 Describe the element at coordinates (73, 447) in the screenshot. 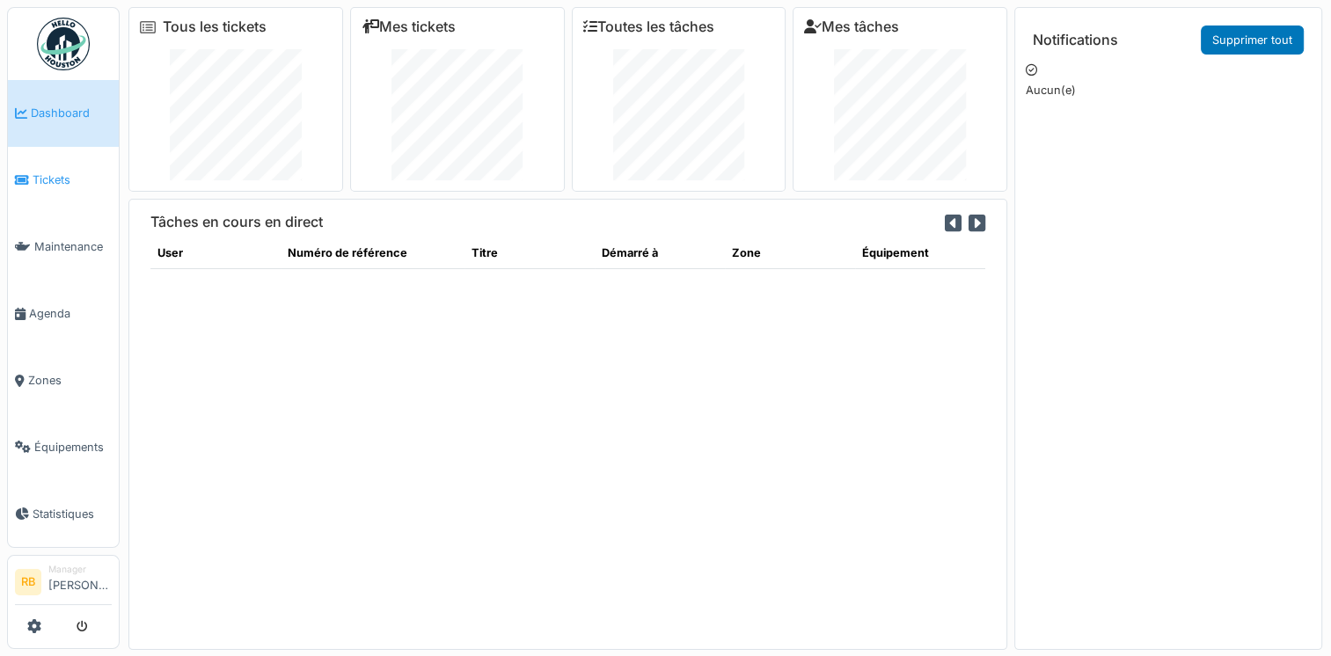

I see `span: Équipements` at that location.